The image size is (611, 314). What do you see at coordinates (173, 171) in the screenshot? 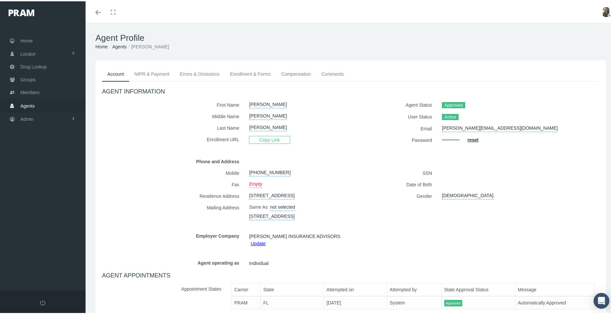
I see `label: Mobile` at bounding box center [173, 171].